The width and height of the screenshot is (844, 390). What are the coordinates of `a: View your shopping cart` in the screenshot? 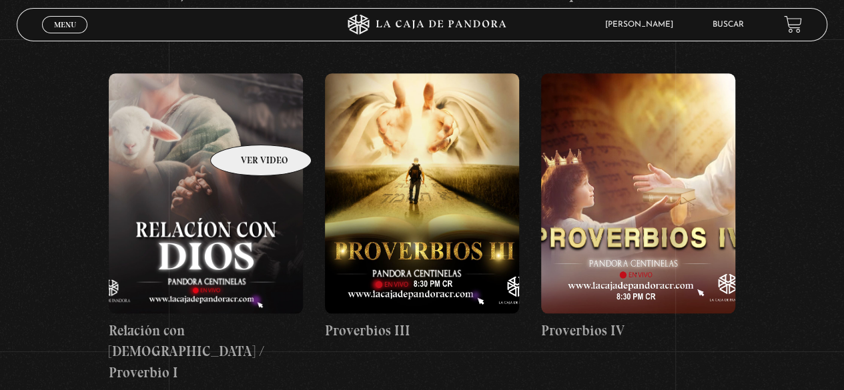 It's located at (793, 24).